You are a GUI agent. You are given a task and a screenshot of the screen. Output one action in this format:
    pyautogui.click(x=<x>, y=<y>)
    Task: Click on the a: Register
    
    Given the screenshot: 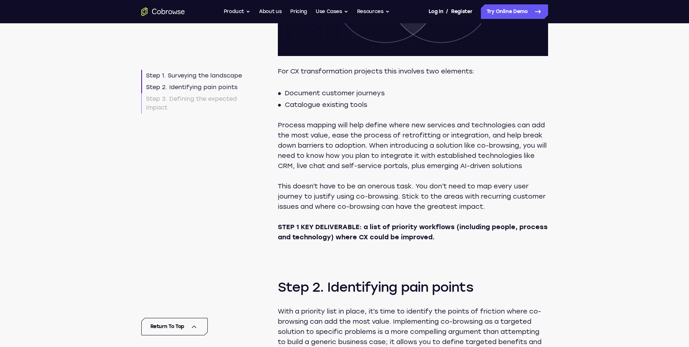 What is the action you would take?
    pyautogui.click(x=462, y=12)
    